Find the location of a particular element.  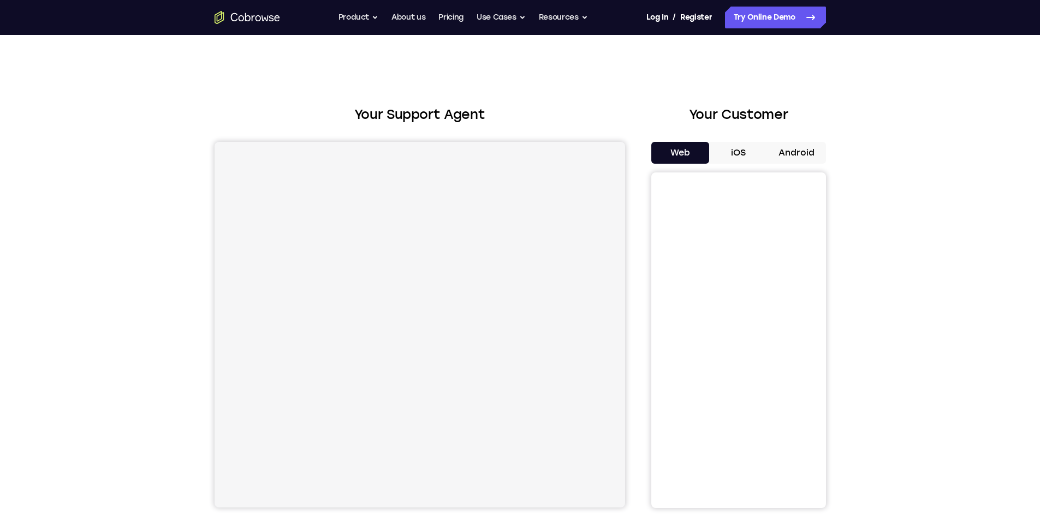

a: Log In is located at coordinates (658, 17).